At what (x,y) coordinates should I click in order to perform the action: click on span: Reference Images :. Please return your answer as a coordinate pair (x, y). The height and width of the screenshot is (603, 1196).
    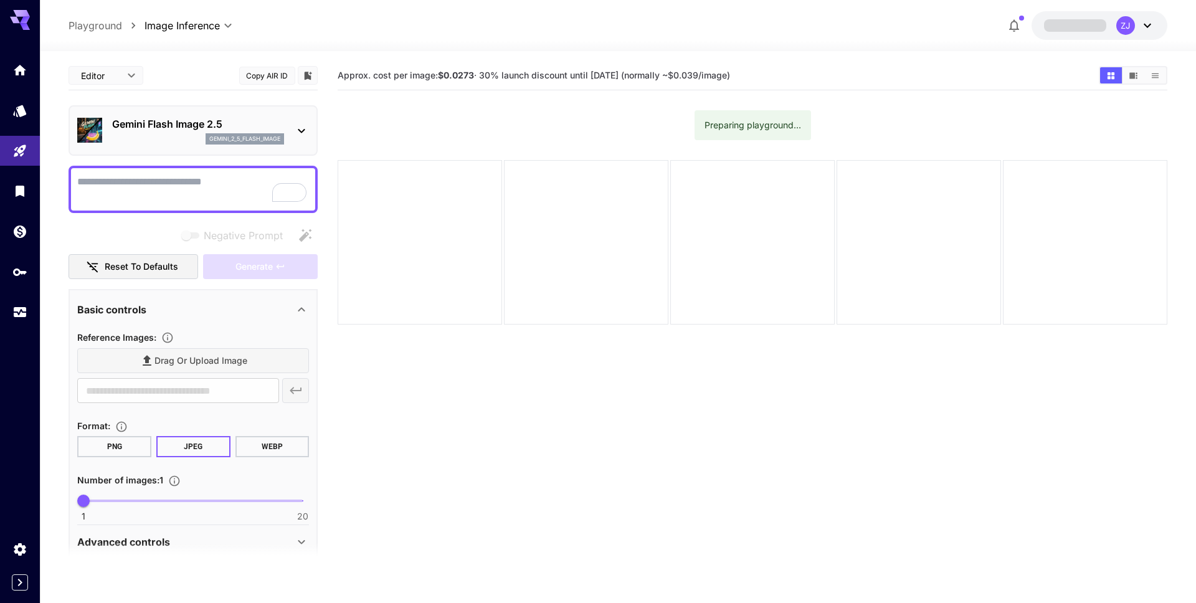
    Looking at the image, I should click on (117, 337).